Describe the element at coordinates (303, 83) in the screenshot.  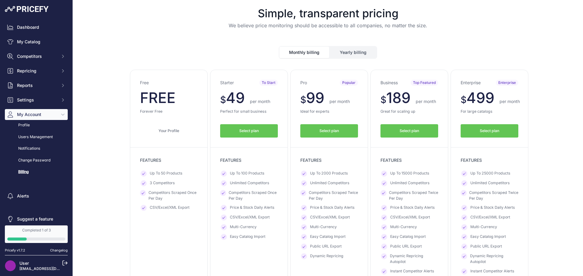
I see `h3: Pro` at that location.